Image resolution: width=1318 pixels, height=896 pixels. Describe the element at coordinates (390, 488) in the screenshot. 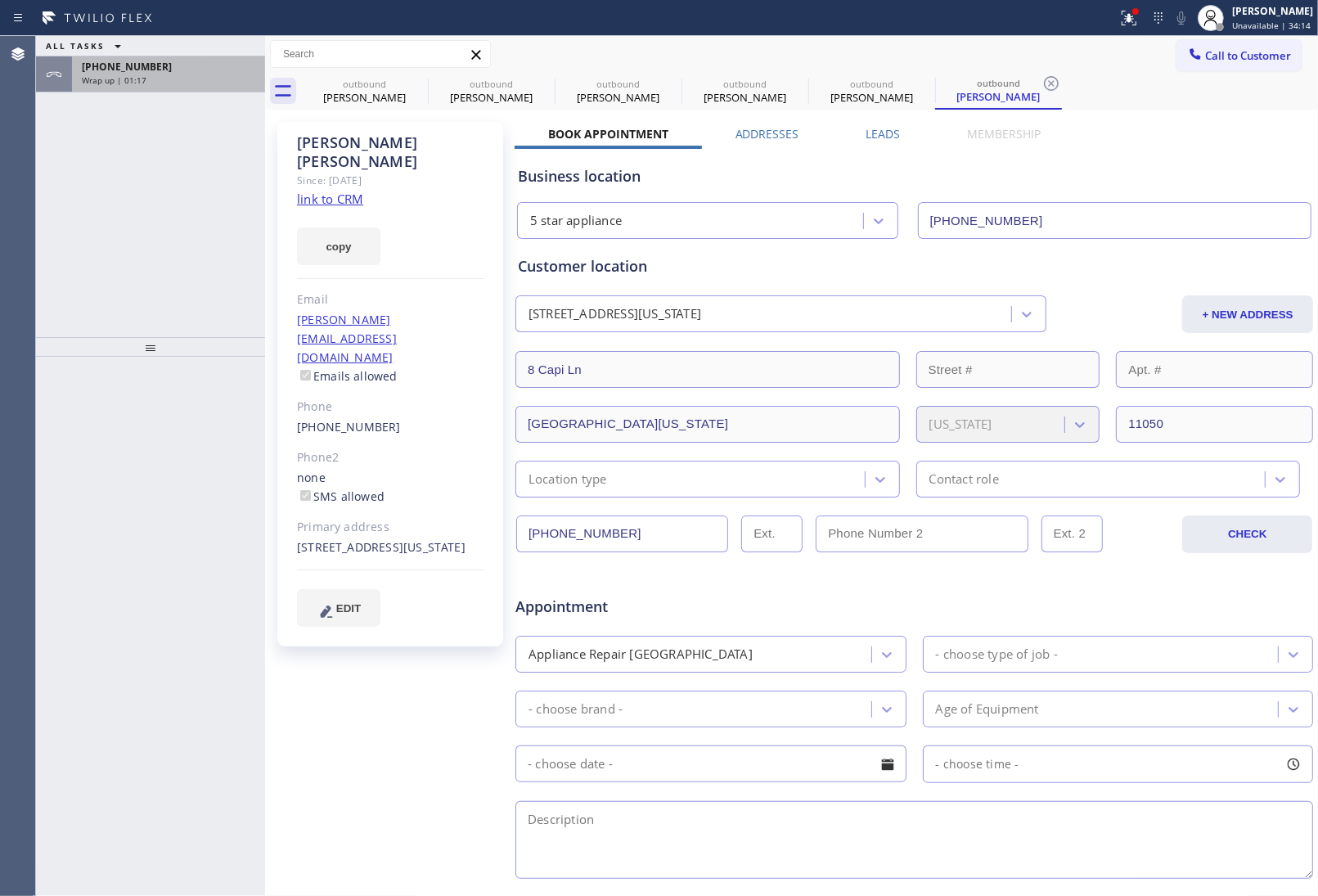

I see `div: none` at that location.